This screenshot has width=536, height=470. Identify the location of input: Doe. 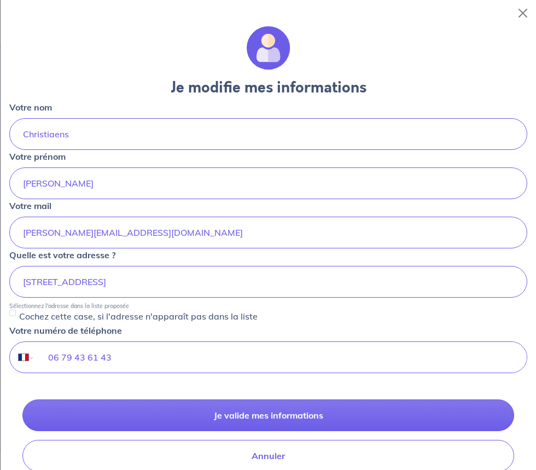
(268, 134).